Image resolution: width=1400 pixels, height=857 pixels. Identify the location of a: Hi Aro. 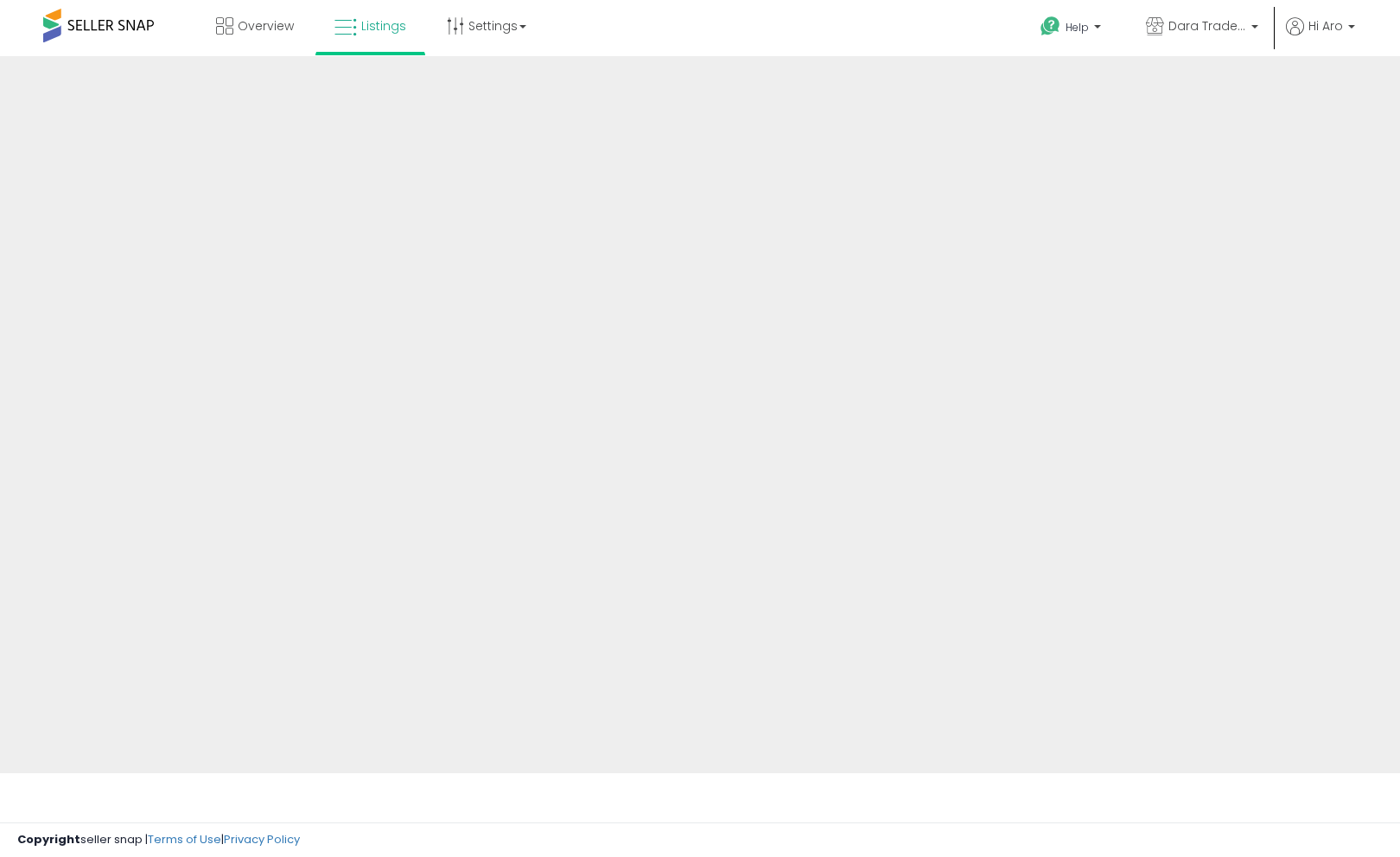
(1321, 36).